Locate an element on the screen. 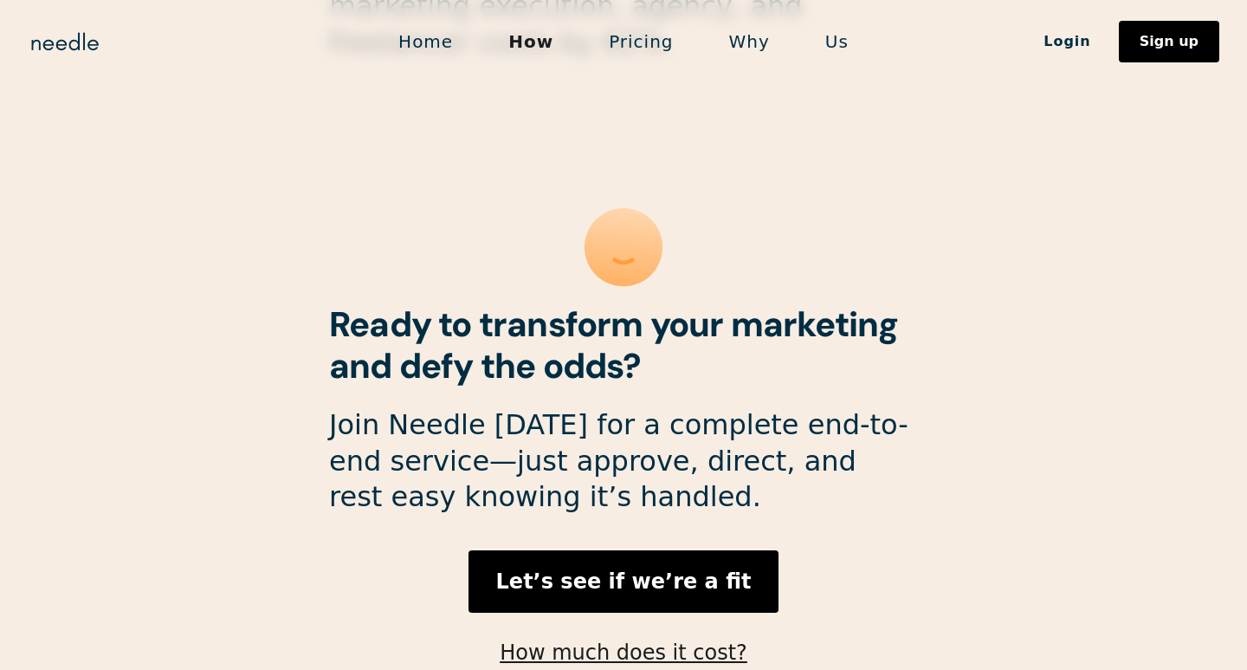 The height and width of the screenshot is (670, 1247). h2: Ready to transform your marketing and defy the odds? is located at coordinates (624, 345).